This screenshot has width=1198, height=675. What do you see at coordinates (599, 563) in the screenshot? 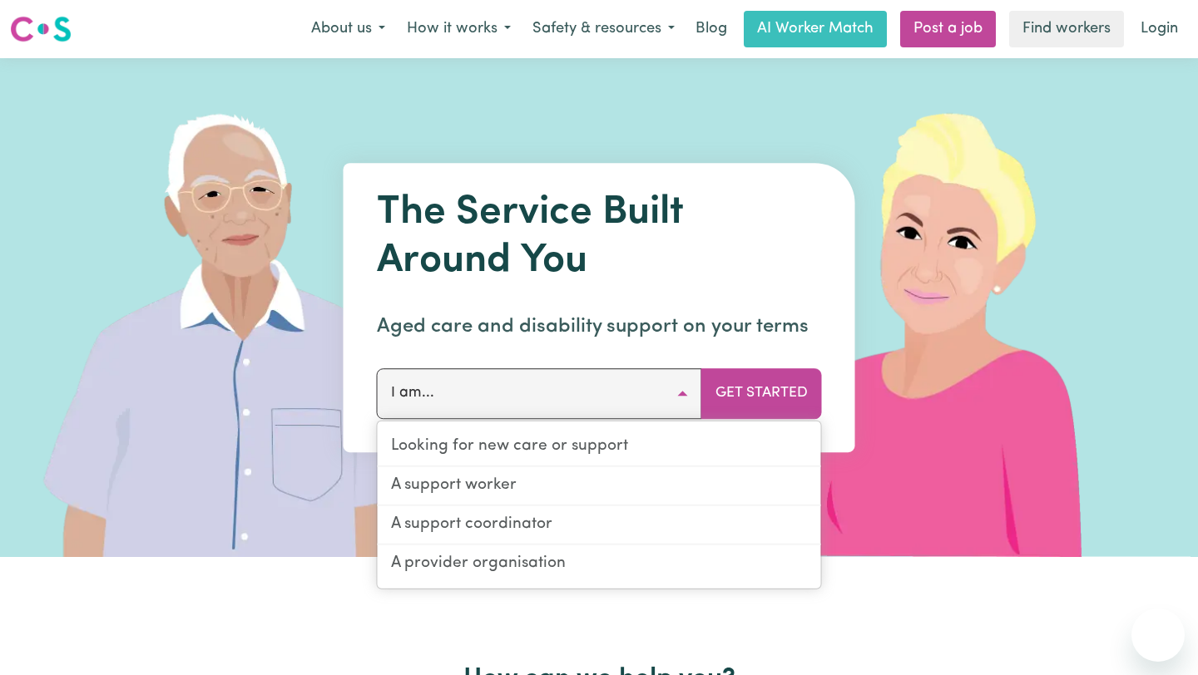
I see `a: A provider organisation` at bounding box center [599, 563].